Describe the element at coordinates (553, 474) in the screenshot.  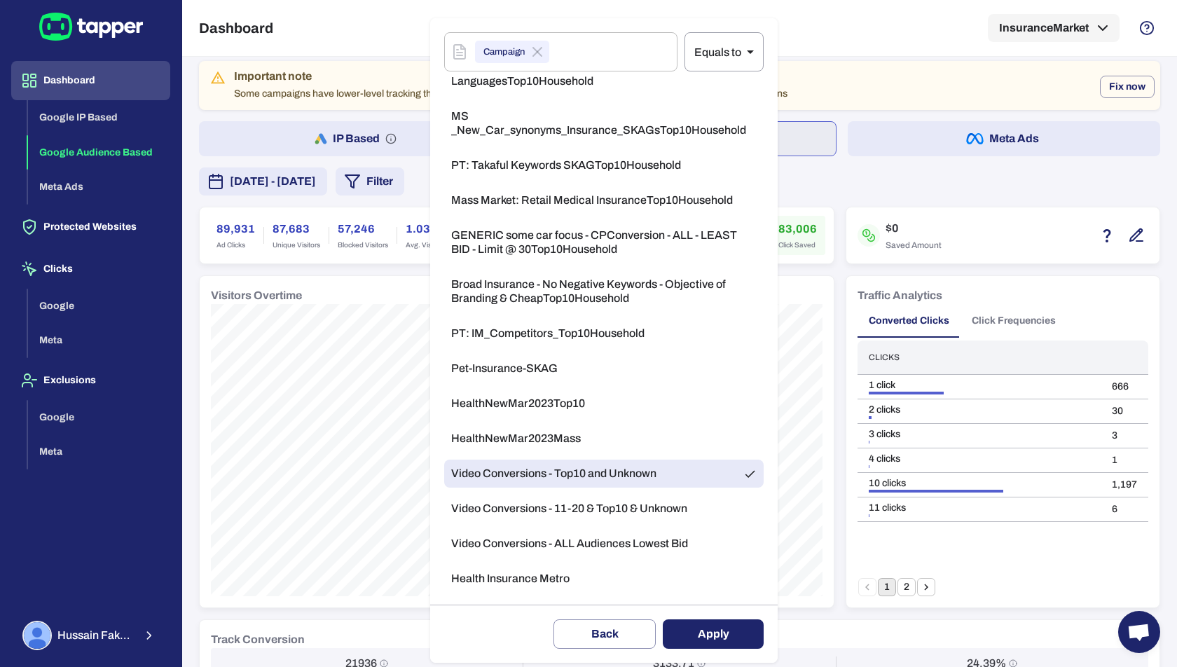
I see `span: Video Conversions - Top10 and Unknown` at that location.